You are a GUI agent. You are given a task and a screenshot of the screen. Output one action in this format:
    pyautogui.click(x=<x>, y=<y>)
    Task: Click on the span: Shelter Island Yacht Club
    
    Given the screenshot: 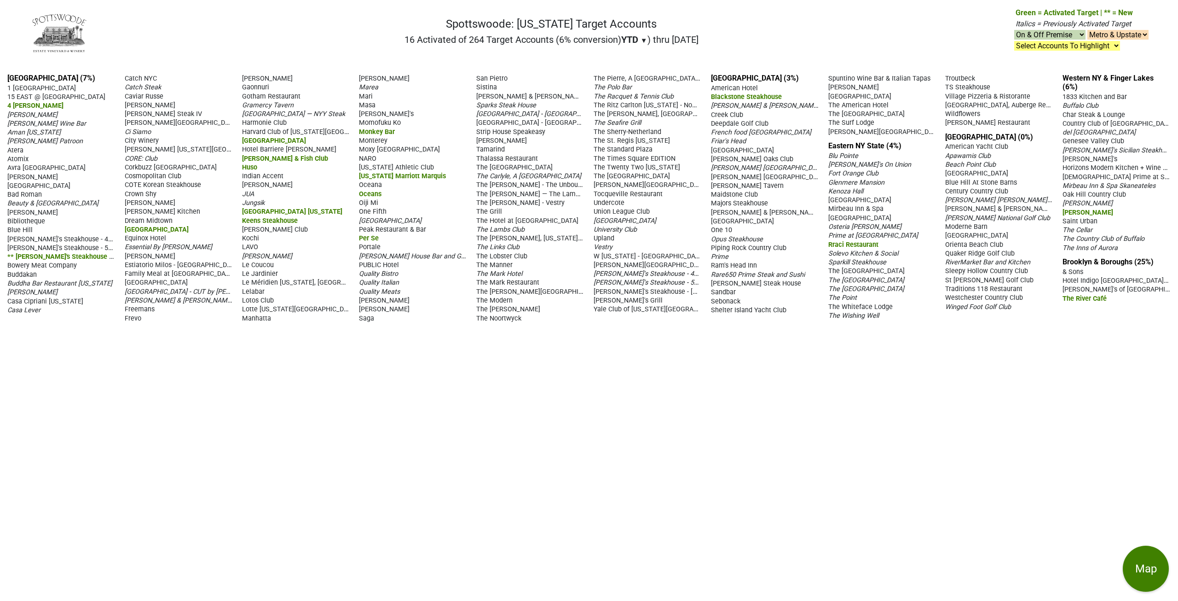 What is the action you would take?
    pyautogui.click(x=749, y=310)
    